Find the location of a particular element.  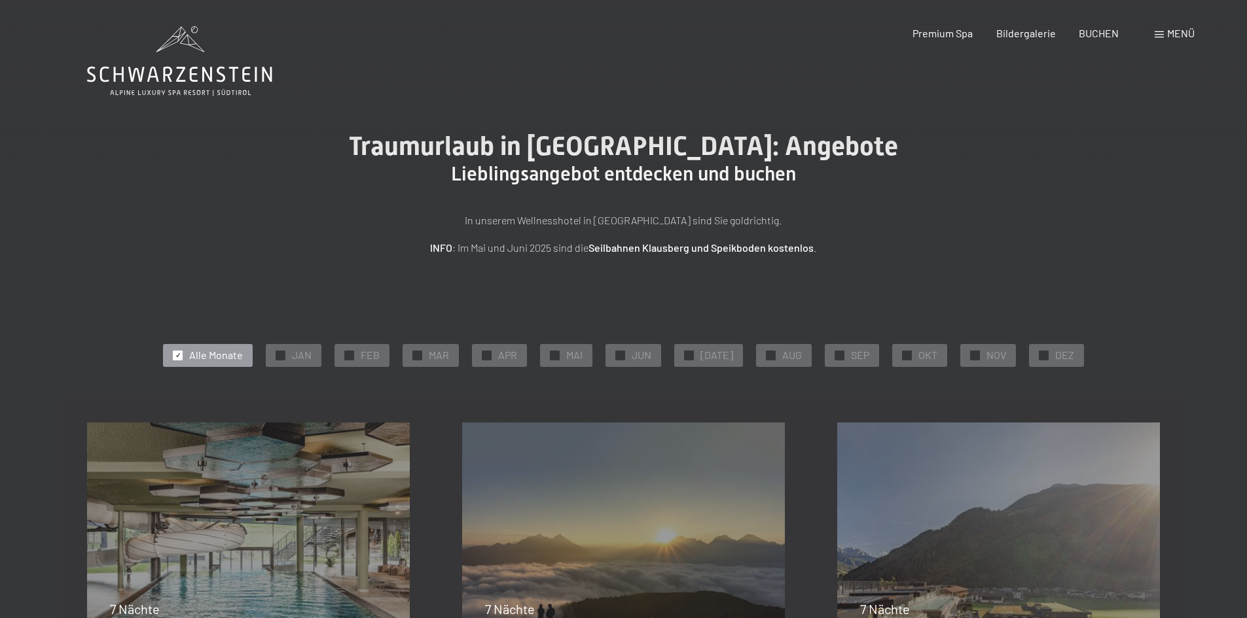

span: Lieblingsangebot entdecken und buchen is located at coordinates (623, 173).